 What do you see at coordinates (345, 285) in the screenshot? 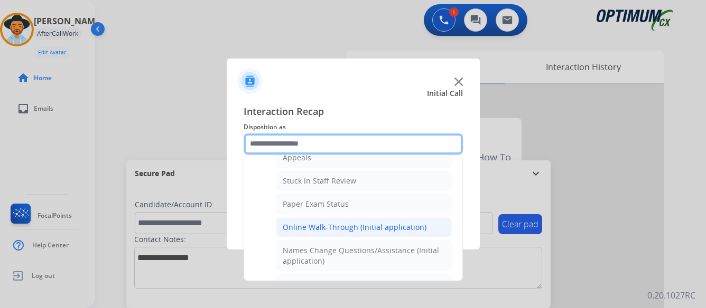
I see `div: Endorsement Number Not Working` at bounding box center [345, 285].